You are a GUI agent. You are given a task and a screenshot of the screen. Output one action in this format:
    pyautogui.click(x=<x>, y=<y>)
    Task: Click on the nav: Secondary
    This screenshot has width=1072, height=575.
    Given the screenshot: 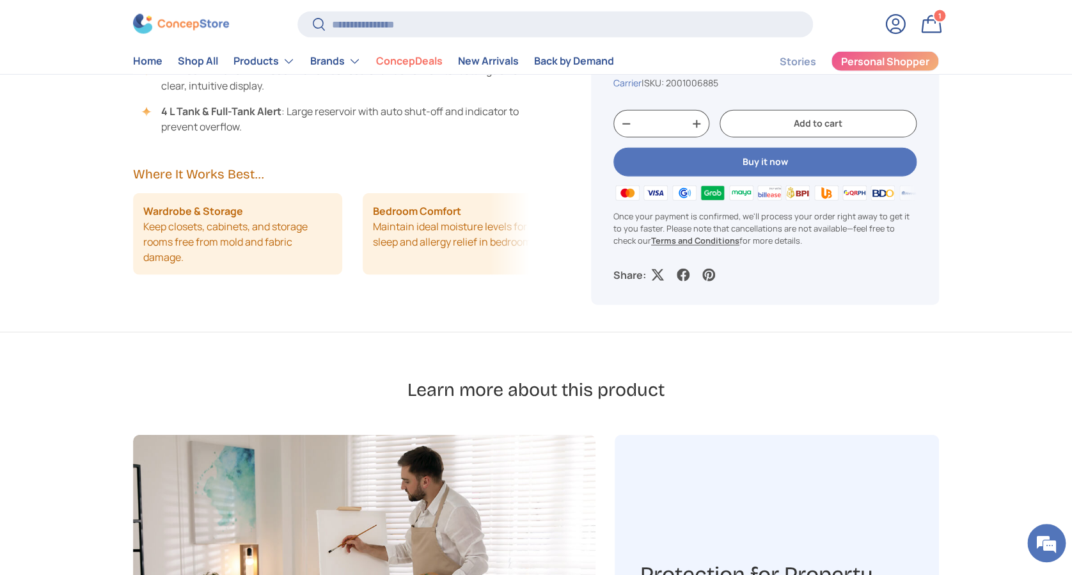 What is the action you would take?
    pyautogui.click(x=844, y=61)
    